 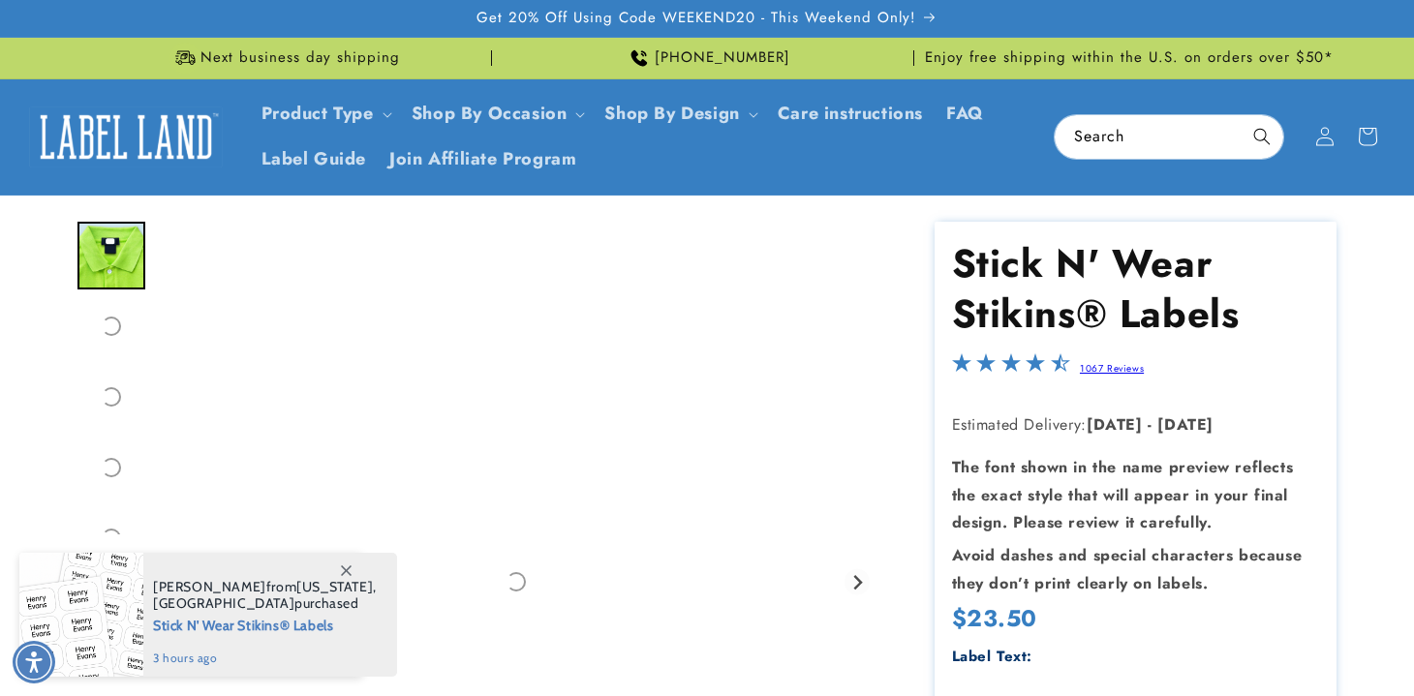 I want to click on span: 4.7-star overall rating, so click(x=1011, y=369).